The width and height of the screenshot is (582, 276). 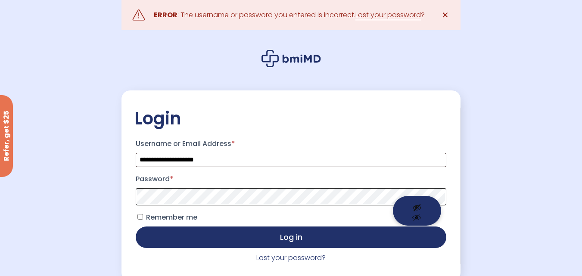 I want to click on a: Lost your password, so click(x=388, y=15).